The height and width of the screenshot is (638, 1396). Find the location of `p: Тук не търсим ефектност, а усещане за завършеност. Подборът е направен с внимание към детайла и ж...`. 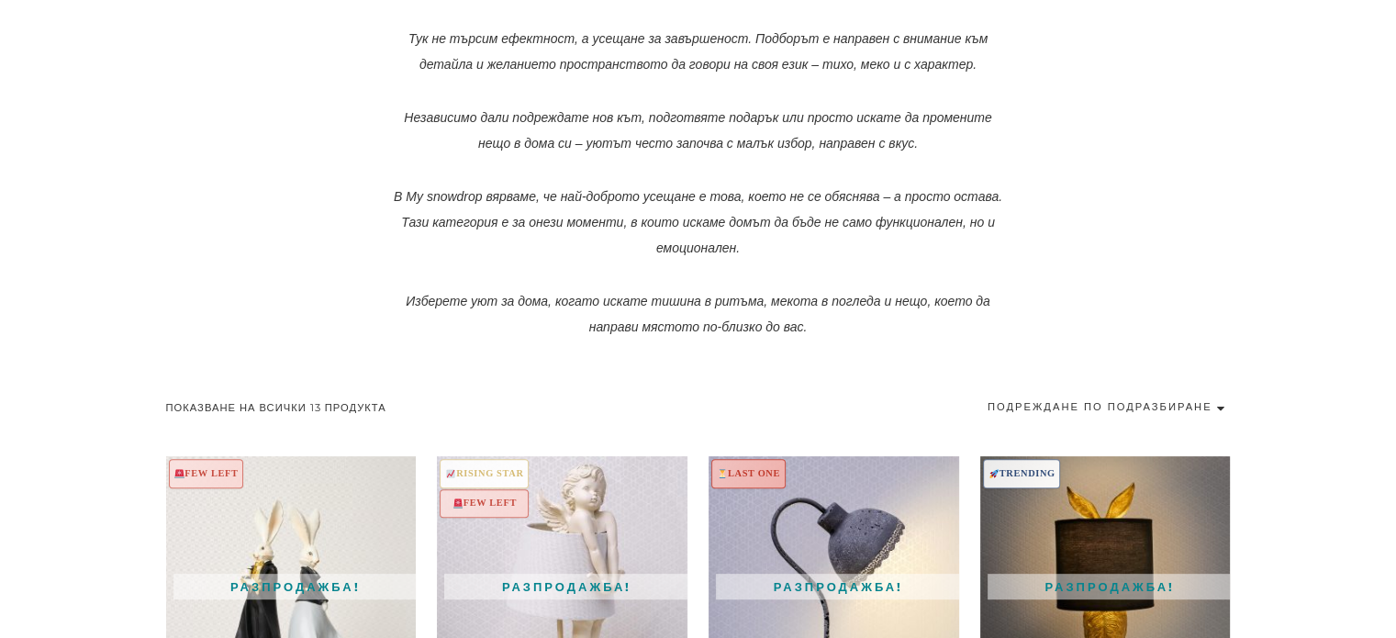

p: Тук не търсим ефектност, а усещане за завършеност. Подборът е направен с внимание към детайла и ж... is located at coordinates (699, 51).